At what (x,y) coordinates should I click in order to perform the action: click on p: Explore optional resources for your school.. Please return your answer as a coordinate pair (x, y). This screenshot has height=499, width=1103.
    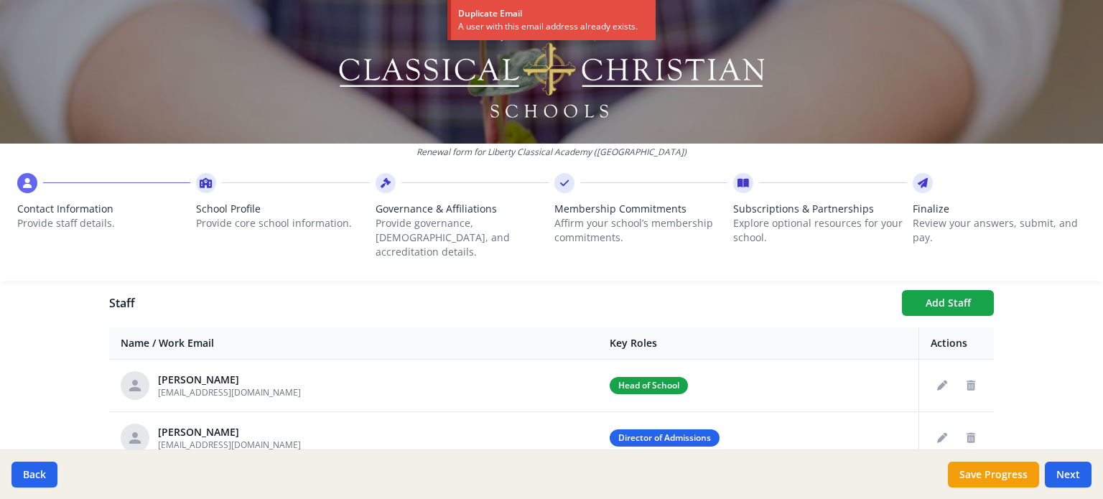
    Looking at the image, I should click on (819, 230).